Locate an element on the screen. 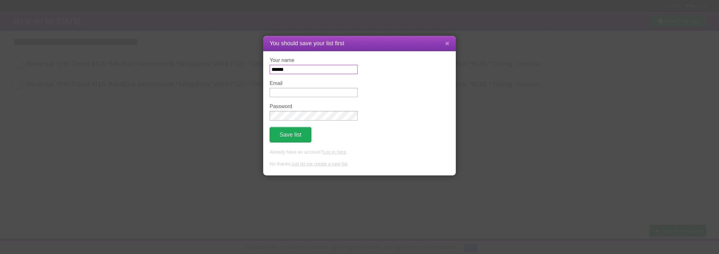 The width and height of the screenshot is (719, 254). button: Save list is located at coordinates (291, 135).